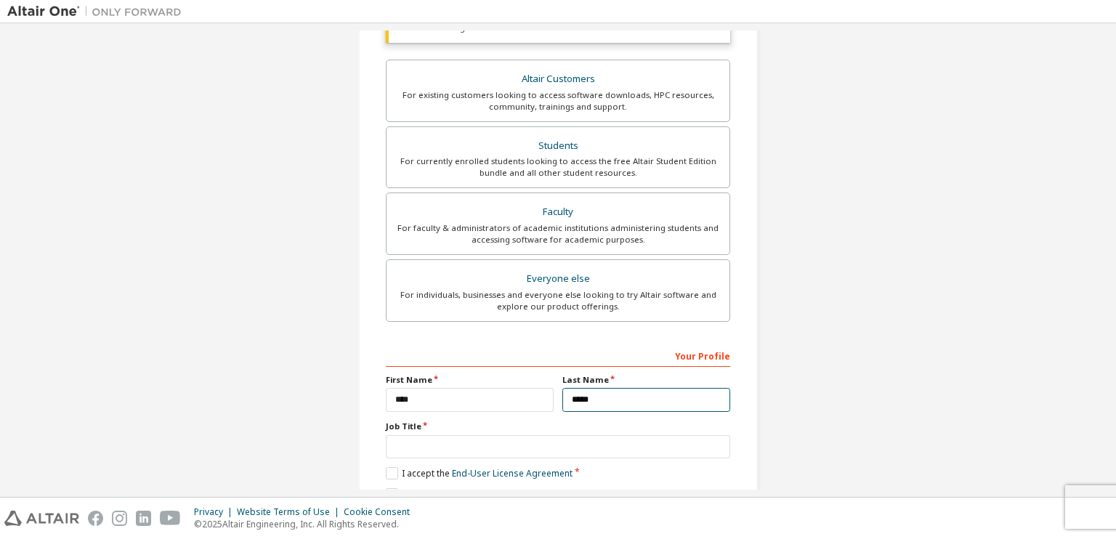 This screenshot has width=1116, height=539. I want to click on a: End-User License Agreement, so click(512, 473).